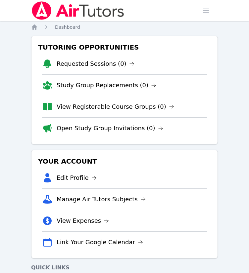  I want to click on h3: Tutoring Opportunities, so click(124, 47).